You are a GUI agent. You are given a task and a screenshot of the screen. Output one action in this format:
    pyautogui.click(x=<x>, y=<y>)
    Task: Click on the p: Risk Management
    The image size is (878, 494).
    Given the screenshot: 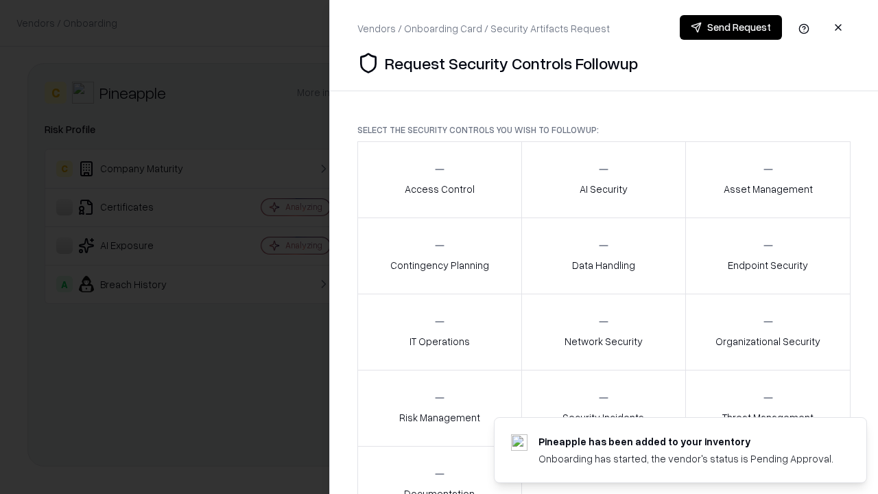 What is the action you would take?
    pyautogui.click(x=440, y=417)
    